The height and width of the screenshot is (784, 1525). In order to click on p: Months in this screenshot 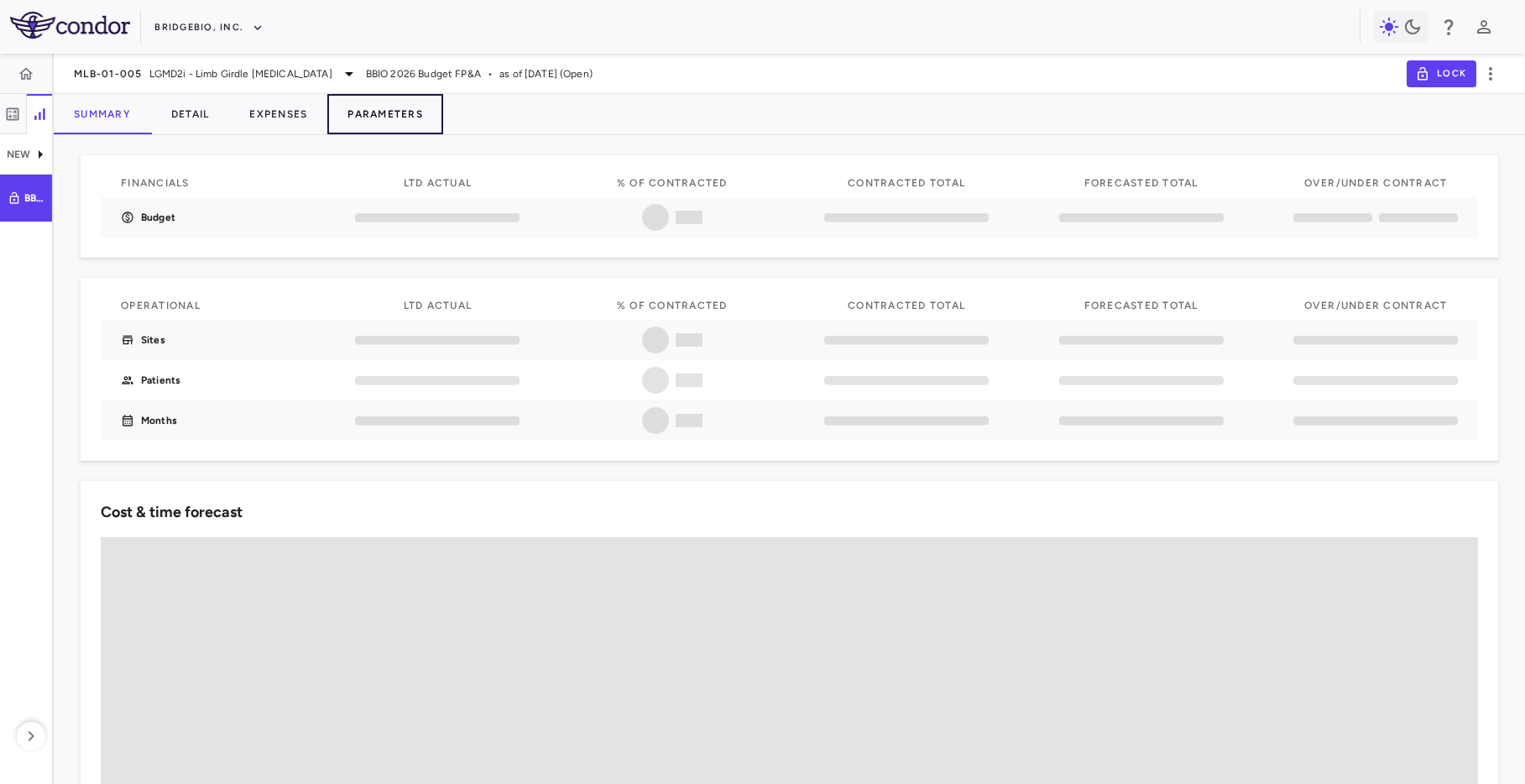, I will do `click(158, 420)`.